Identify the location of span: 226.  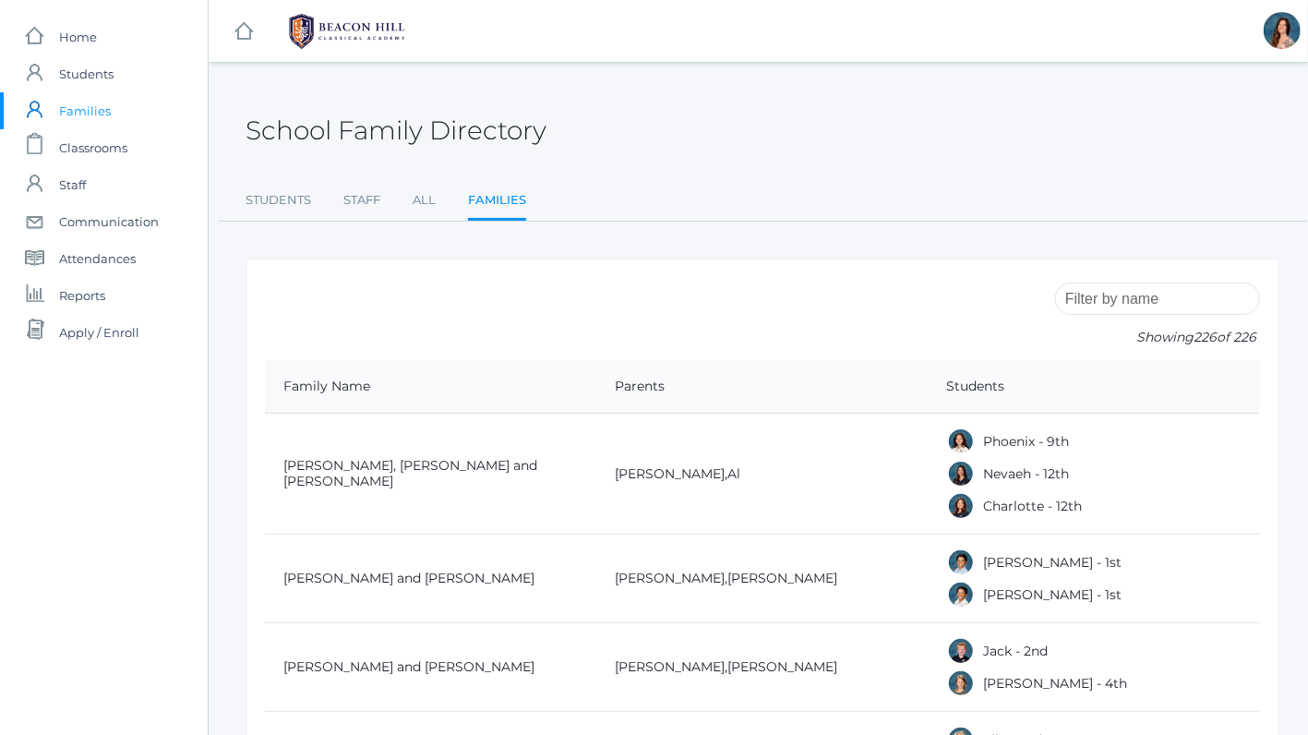
(1205, 337).